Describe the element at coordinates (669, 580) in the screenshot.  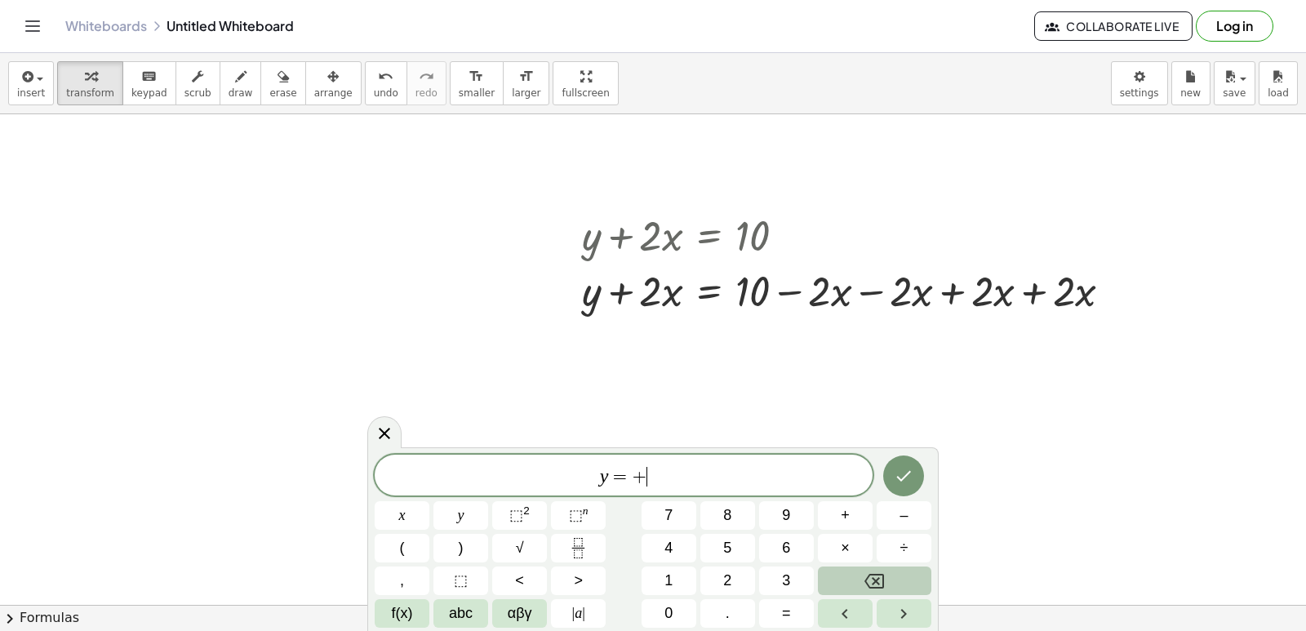
I see `button: 1` at that location.